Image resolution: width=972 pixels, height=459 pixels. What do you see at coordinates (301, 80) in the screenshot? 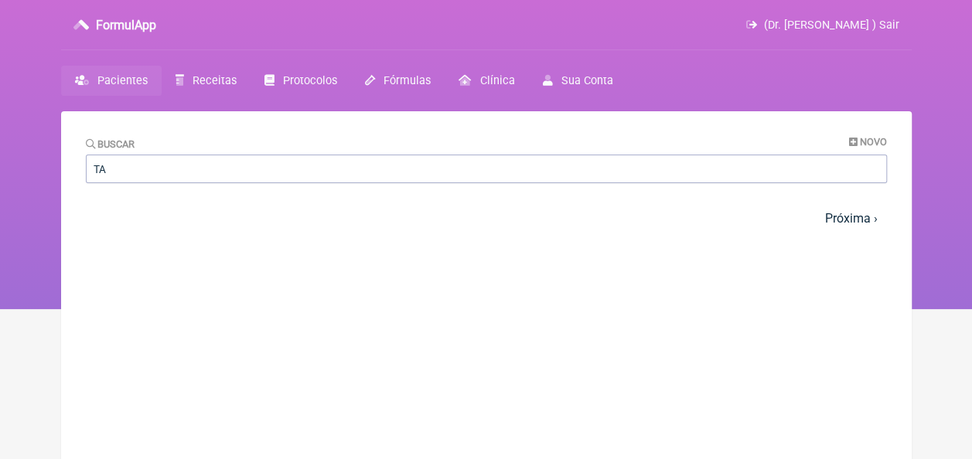
I see `a: Protocolos` at bounding box center [301, 80].